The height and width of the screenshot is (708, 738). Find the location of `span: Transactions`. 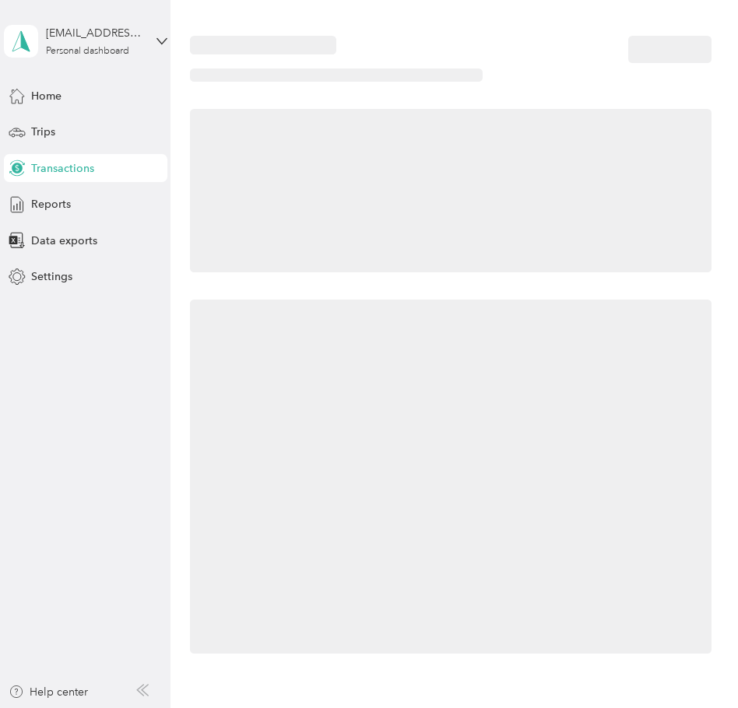

span: Transactions is located at coordinates (62, 168).